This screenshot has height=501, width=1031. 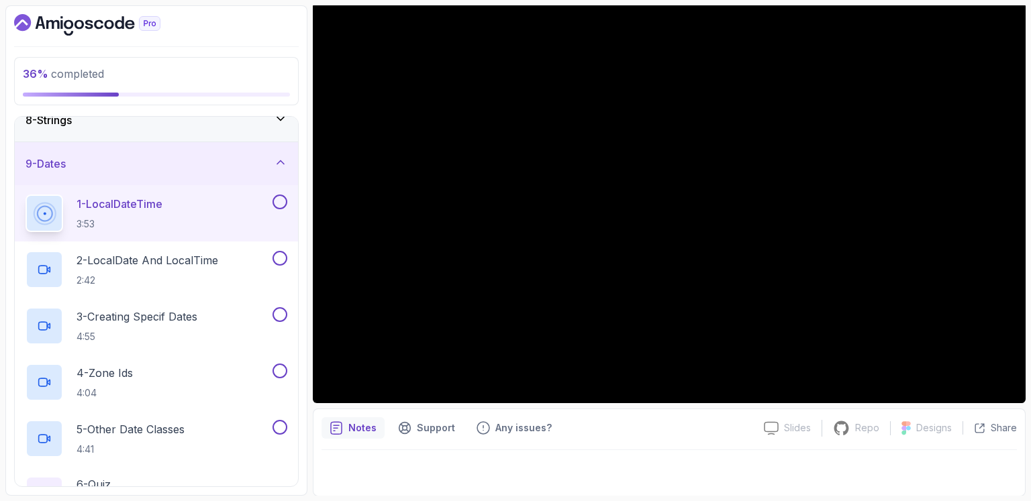 I want to click on button: 8-Strings, so click(x=156, y=120).